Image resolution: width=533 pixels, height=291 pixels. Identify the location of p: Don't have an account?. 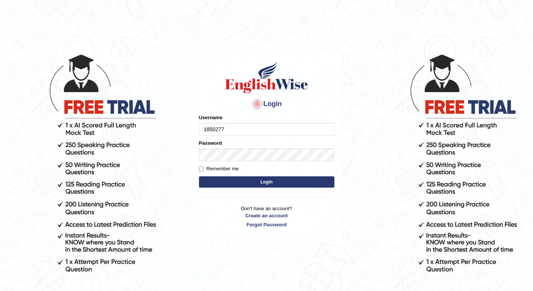
(267, 217).